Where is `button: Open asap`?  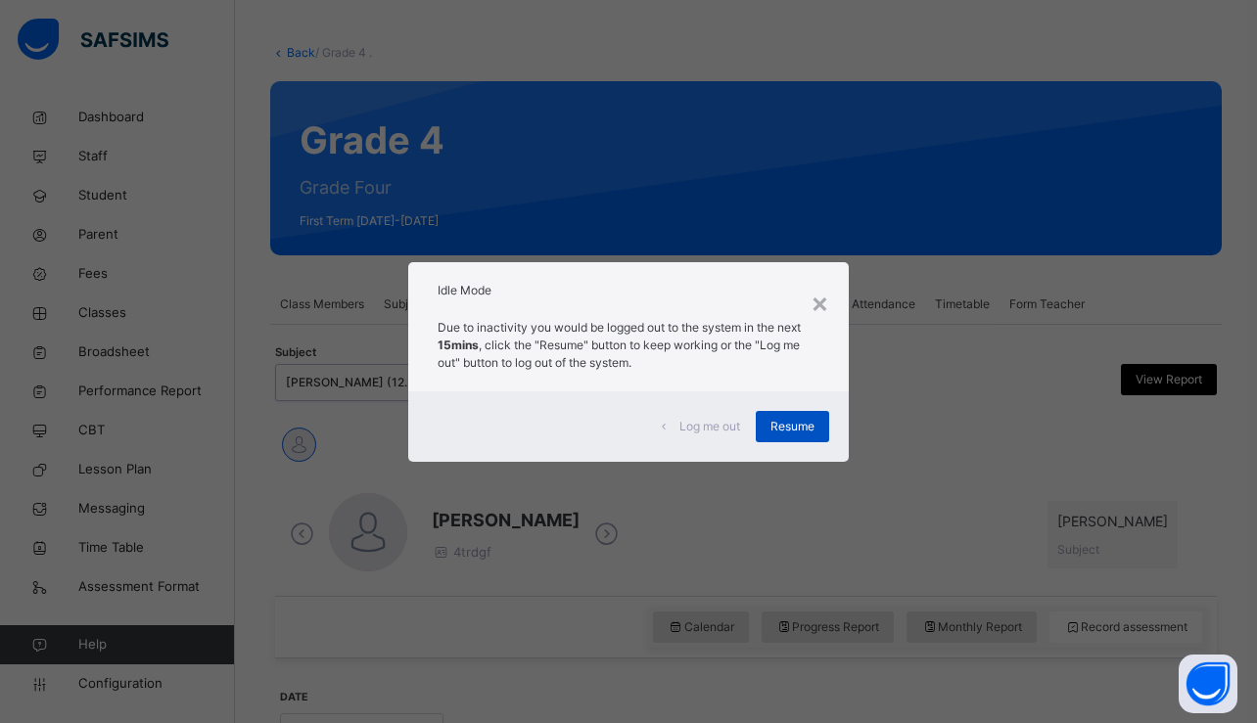 button: Open asap is located at coordinates (1208, 684).